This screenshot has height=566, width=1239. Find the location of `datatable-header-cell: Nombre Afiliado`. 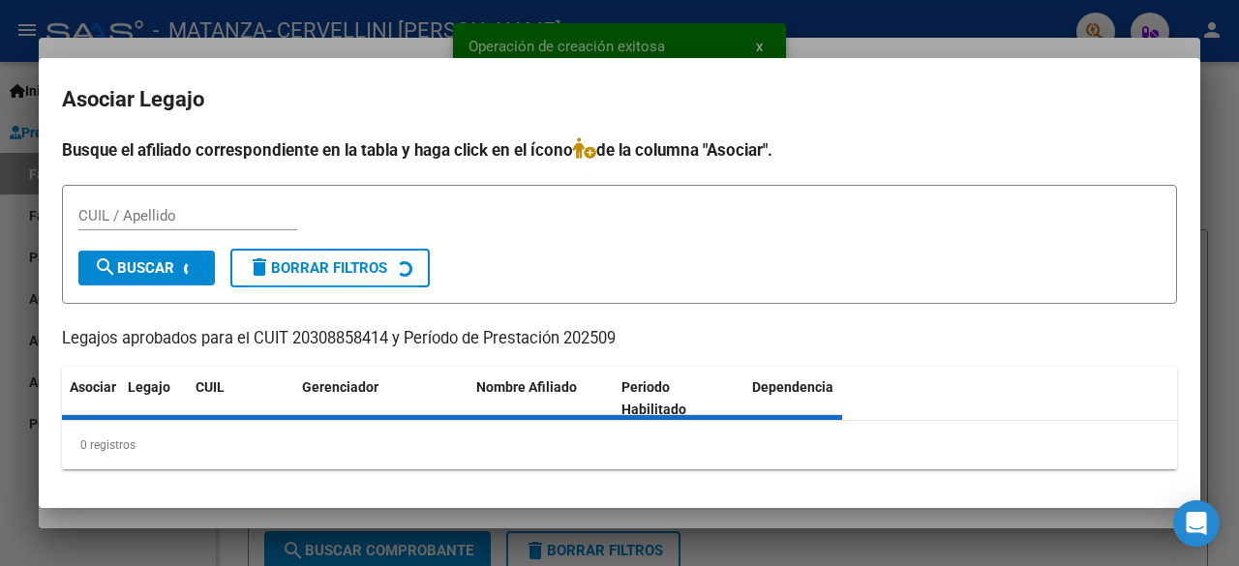

datatable-header-cell: Nombre Afiliado is located at coordinates (541, 399).